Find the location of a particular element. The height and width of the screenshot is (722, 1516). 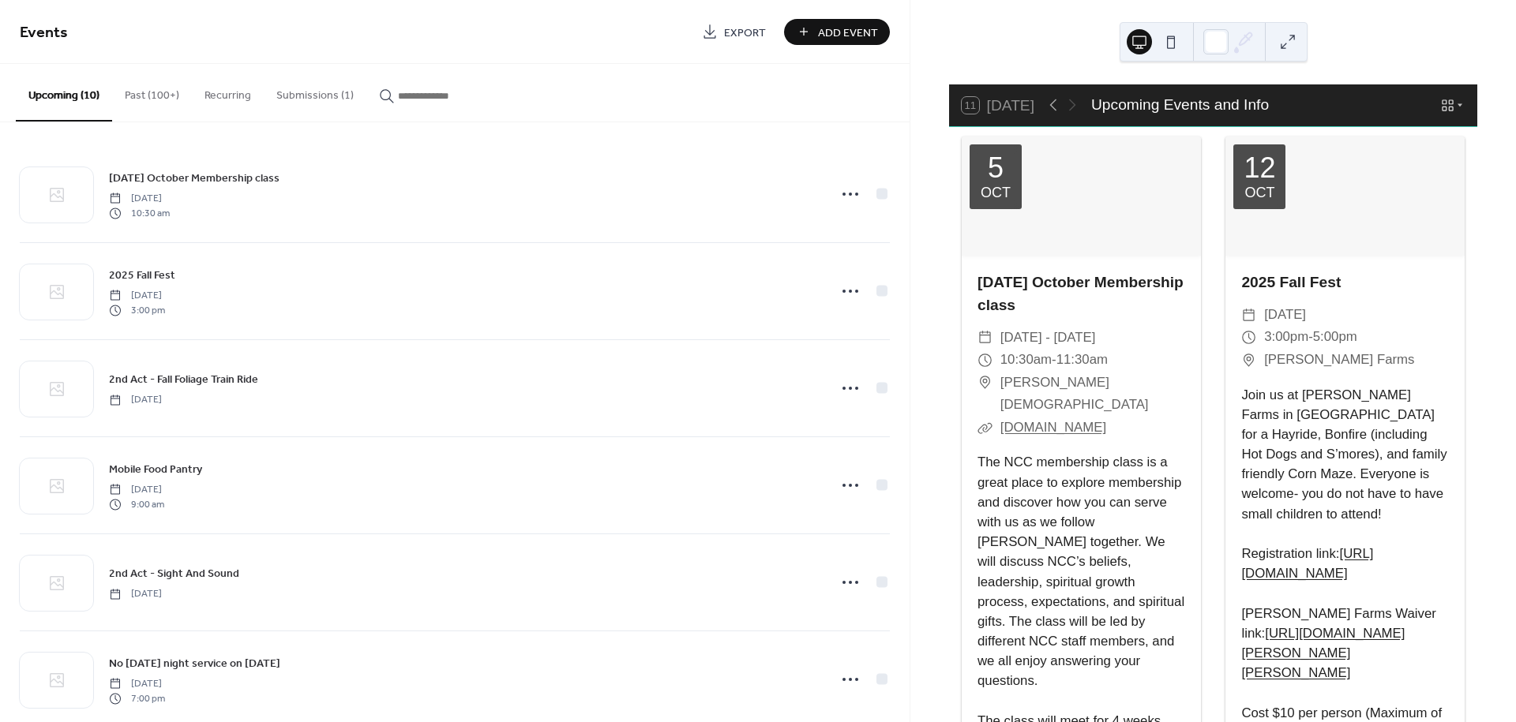

div: 5 is located at coordinates (996, 168).